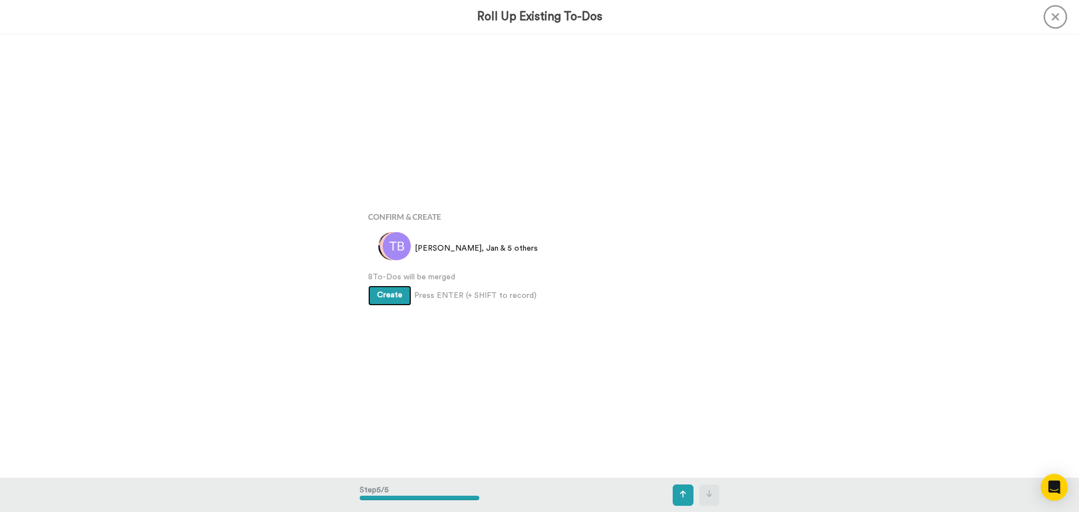 Image resolution: width=1079 pixels, height=512 pixels. What do you see at coordinates (540, 216) in the screenshot?
I see `h4: Confirm & Create` at bounding box center [540, 216].